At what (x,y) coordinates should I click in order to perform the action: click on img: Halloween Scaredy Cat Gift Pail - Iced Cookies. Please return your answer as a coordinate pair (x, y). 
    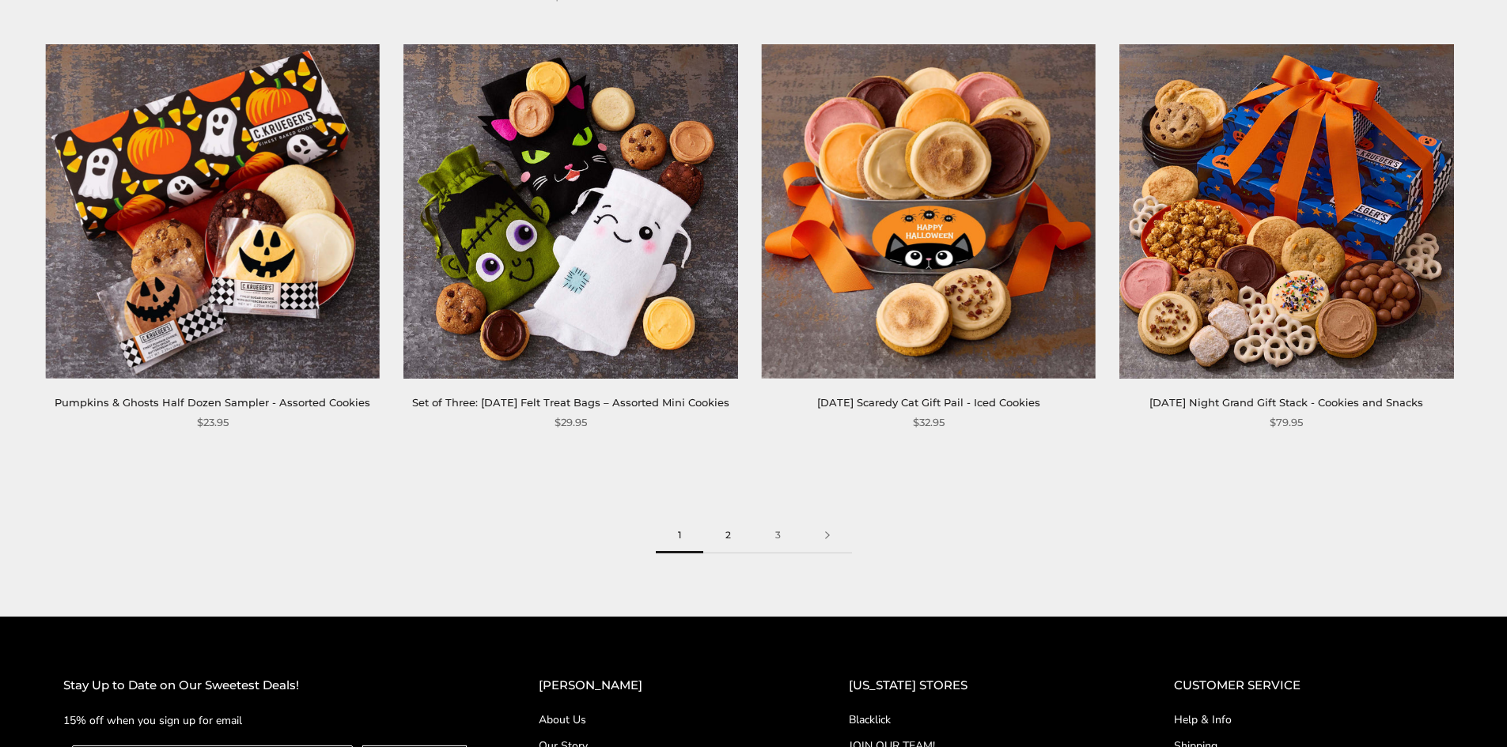
    Looking at the image, I should click on (928, 211).